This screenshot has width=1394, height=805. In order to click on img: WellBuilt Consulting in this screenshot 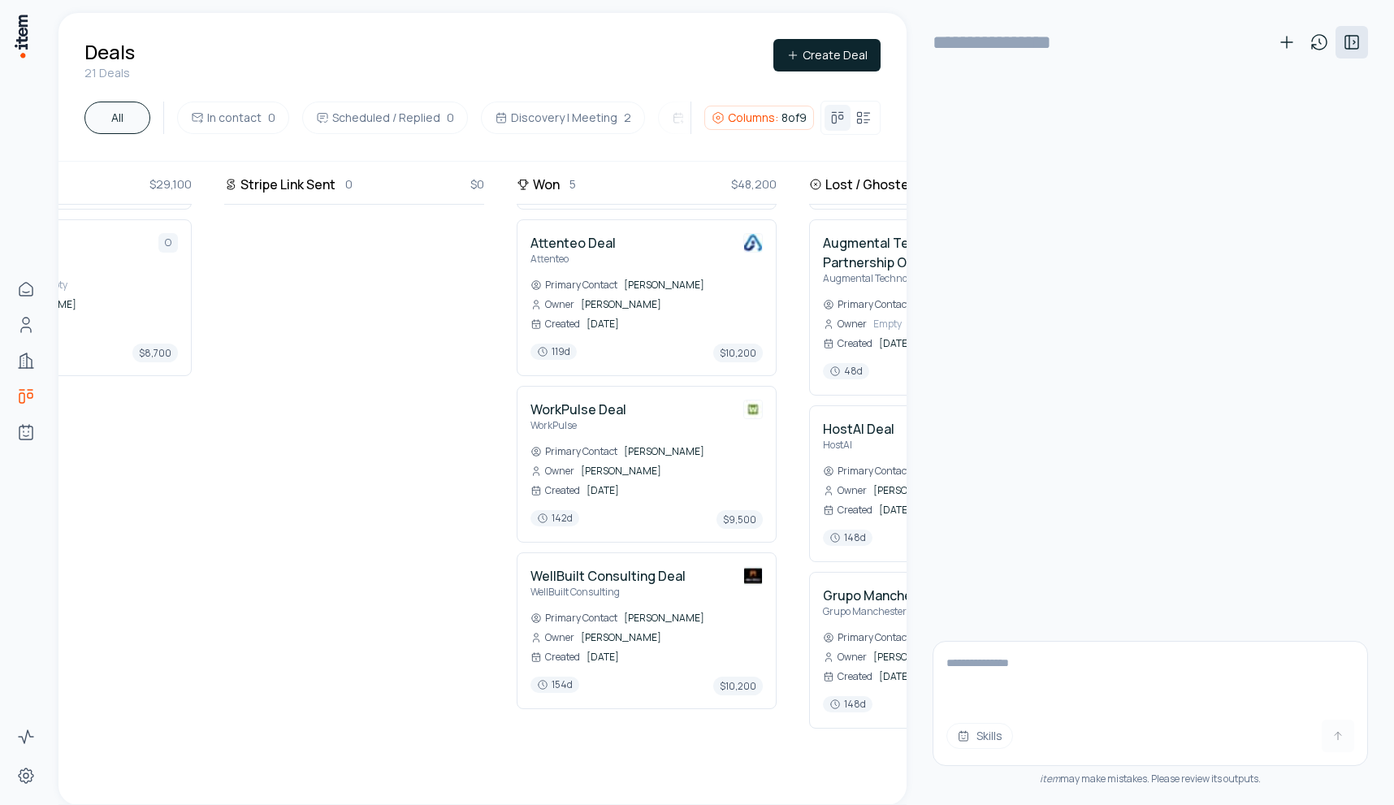, I will do `click(753, 576)`.